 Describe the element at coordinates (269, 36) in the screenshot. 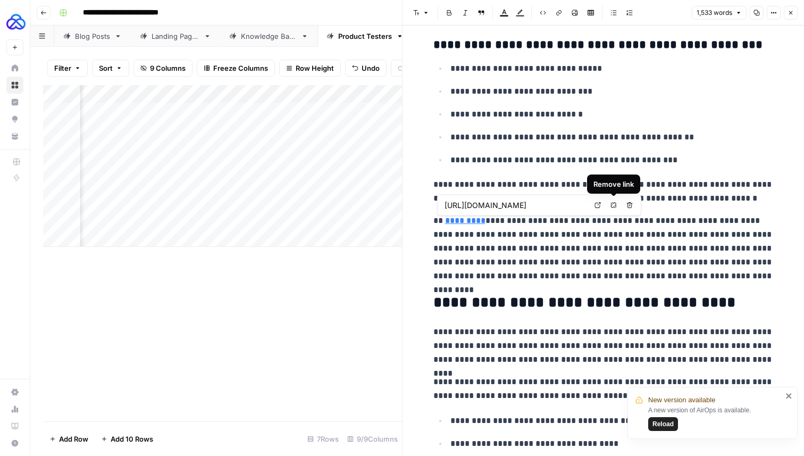

I see `a: Knowledge Base` at that location.